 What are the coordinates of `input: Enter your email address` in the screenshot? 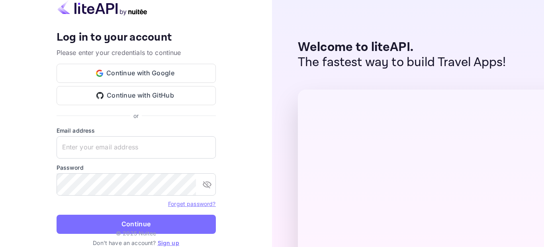 It's located at (136, 147).